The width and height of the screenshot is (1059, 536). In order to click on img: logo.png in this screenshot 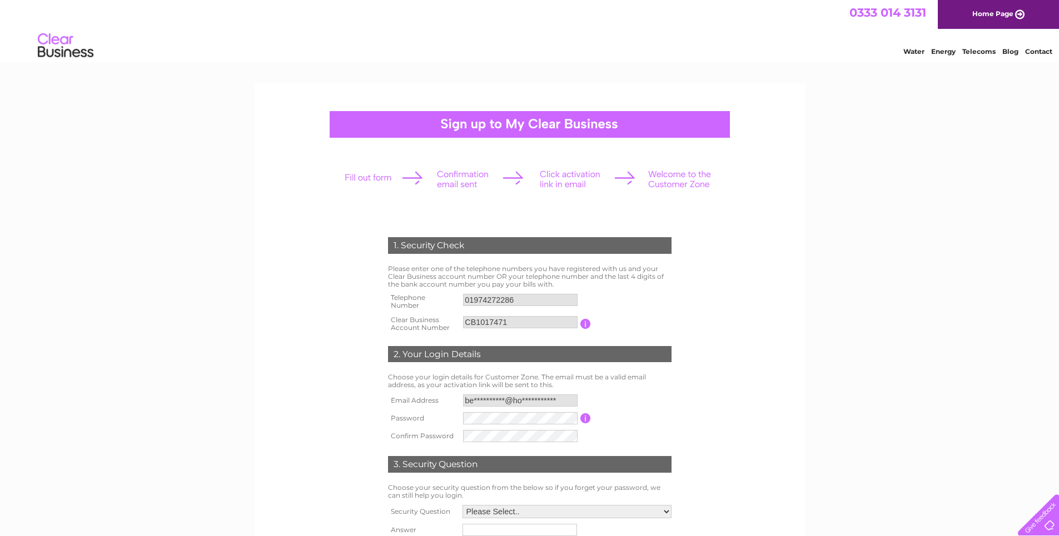, I will do `click(66, 46)`.